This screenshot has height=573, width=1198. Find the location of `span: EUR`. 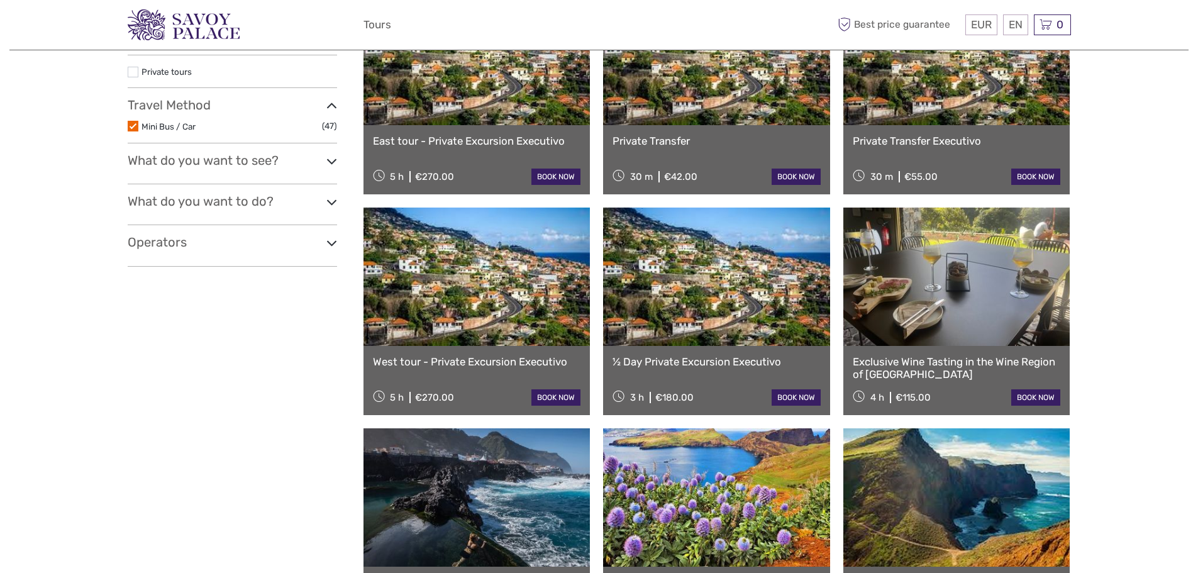

span: EUR is located at coordinates (981, 25).